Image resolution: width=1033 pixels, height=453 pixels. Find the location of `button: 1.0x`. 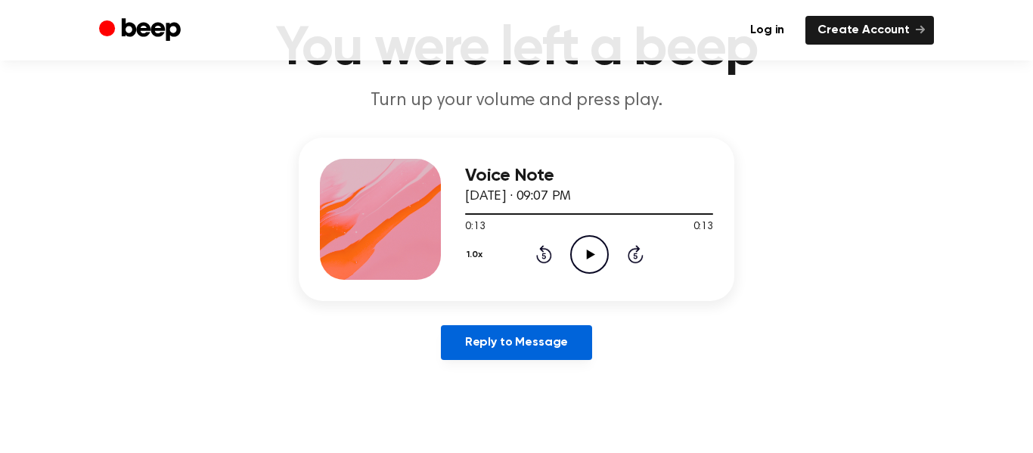

button: 1.0x is located at coordinates (476, 255).